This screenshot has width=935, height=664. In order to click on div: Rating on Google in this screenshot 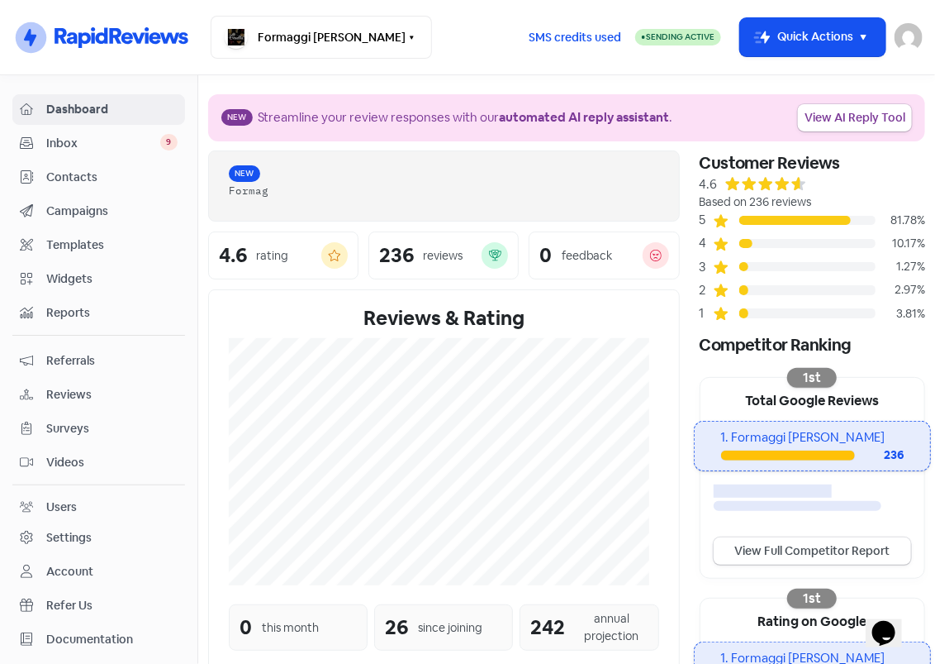, I will do `click(812, 620)`.